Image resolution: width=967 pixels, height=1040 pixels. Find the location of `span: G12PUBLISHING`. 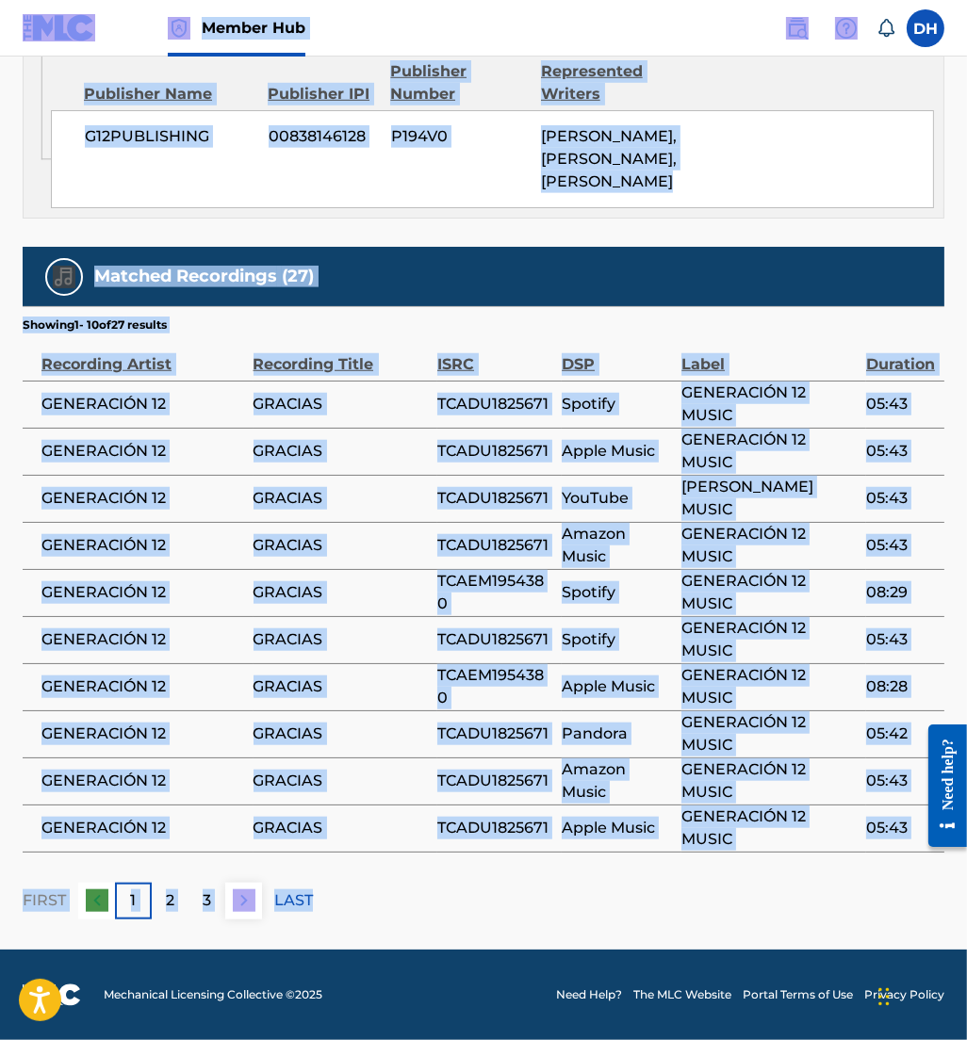

span: G12PUBLISHING is located at coordinates (170, 137).